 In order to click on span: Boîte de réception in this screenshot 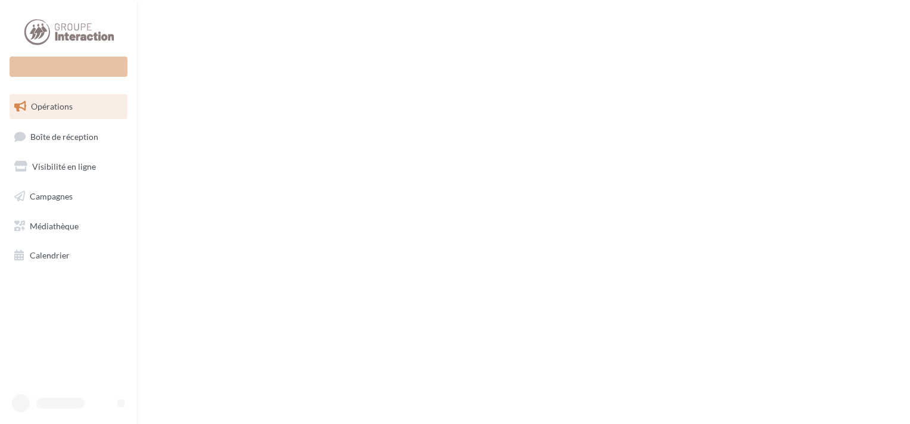, I will do `click(64, 136)`.